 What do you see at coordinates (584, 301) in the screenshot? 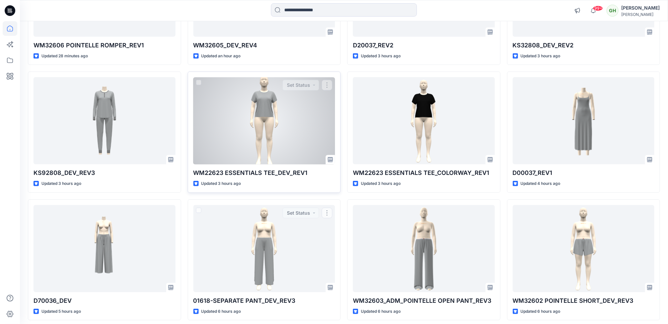
I see `p: WM32602 POINTELLE SHORT_DEV_REV3` at bounding box center [584, 301].